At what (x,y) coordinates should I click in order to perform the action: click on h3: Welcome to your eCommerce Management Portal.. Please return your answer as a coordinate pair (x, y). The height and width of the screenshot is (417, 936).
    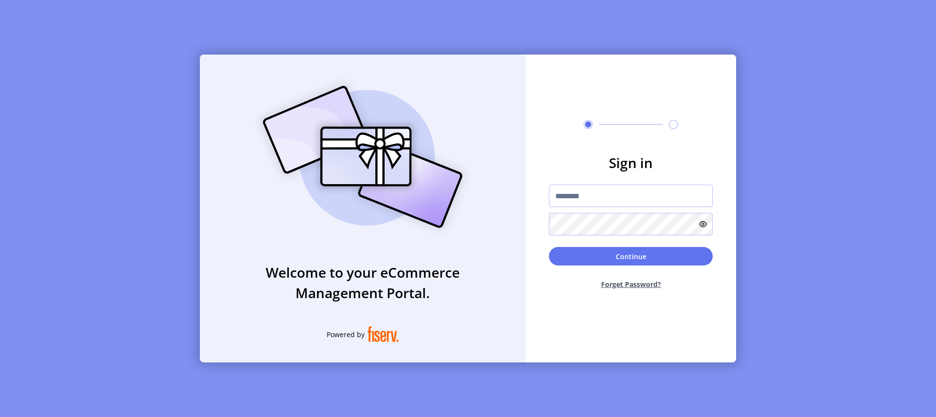
    Looking at the image, I should click on (363, 283).